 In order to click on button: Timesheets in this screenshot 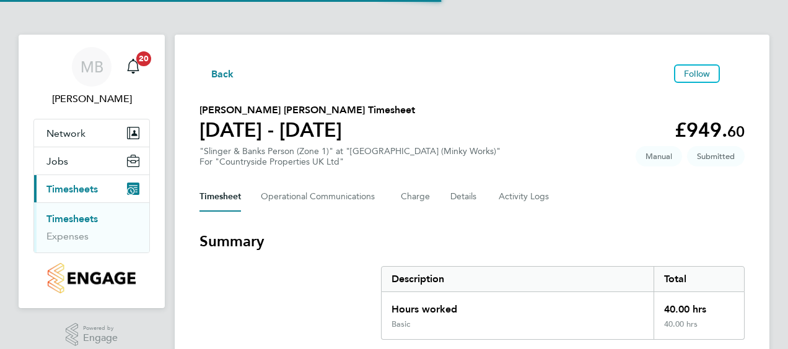, I will do `click(92, 189)`.